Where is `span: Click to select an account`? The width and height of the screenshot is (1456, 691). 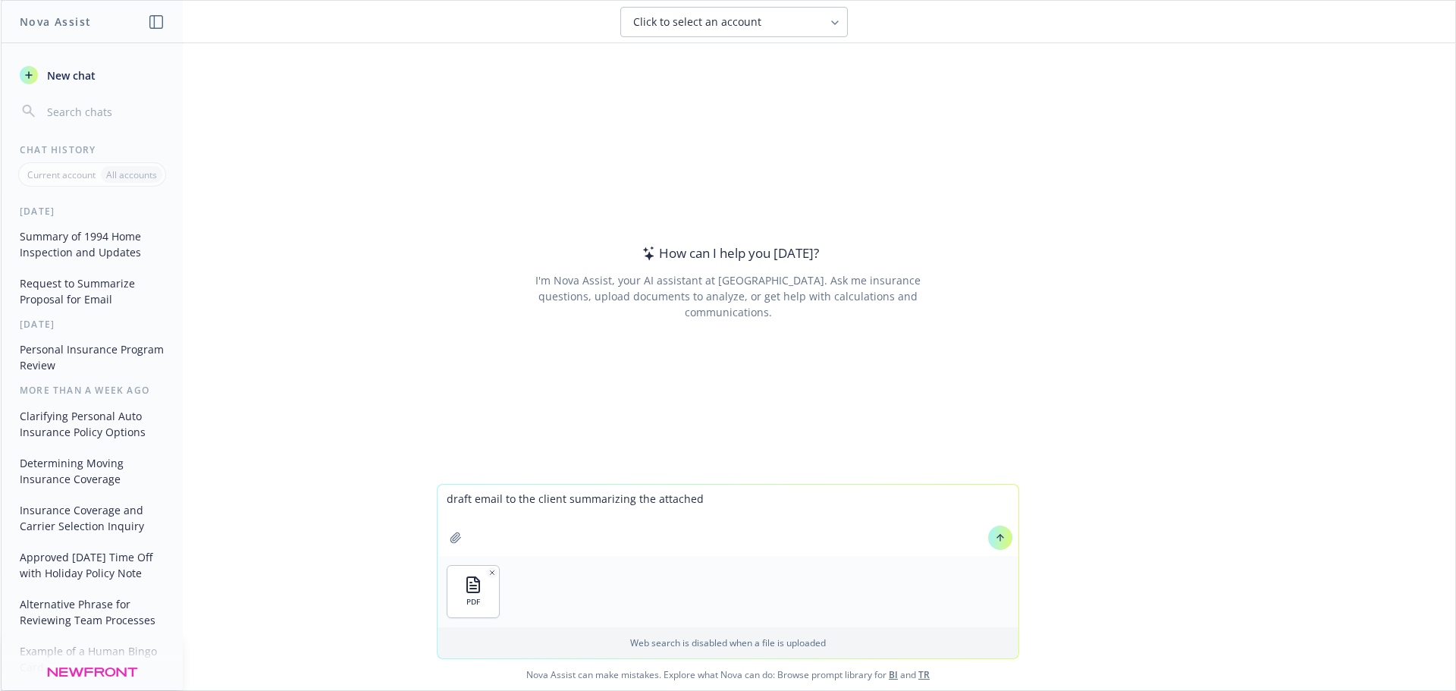 span: Click to select an account is located at coordinates (697, 22).